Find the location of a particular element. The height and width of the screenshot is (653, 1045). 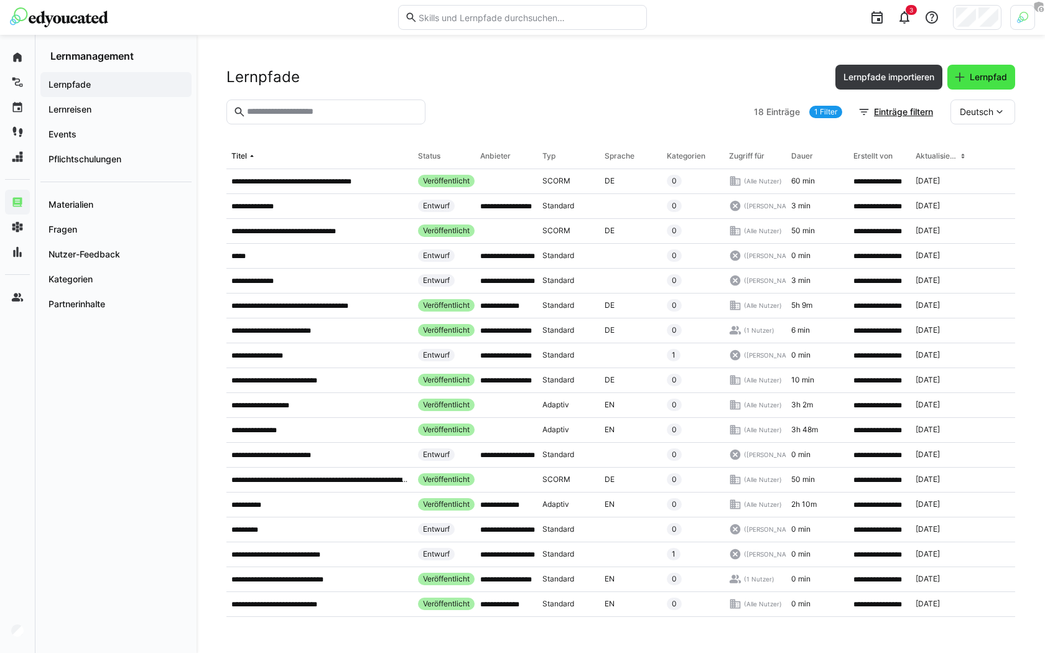

a: 1 Filter is located at coordinates (825, 112).